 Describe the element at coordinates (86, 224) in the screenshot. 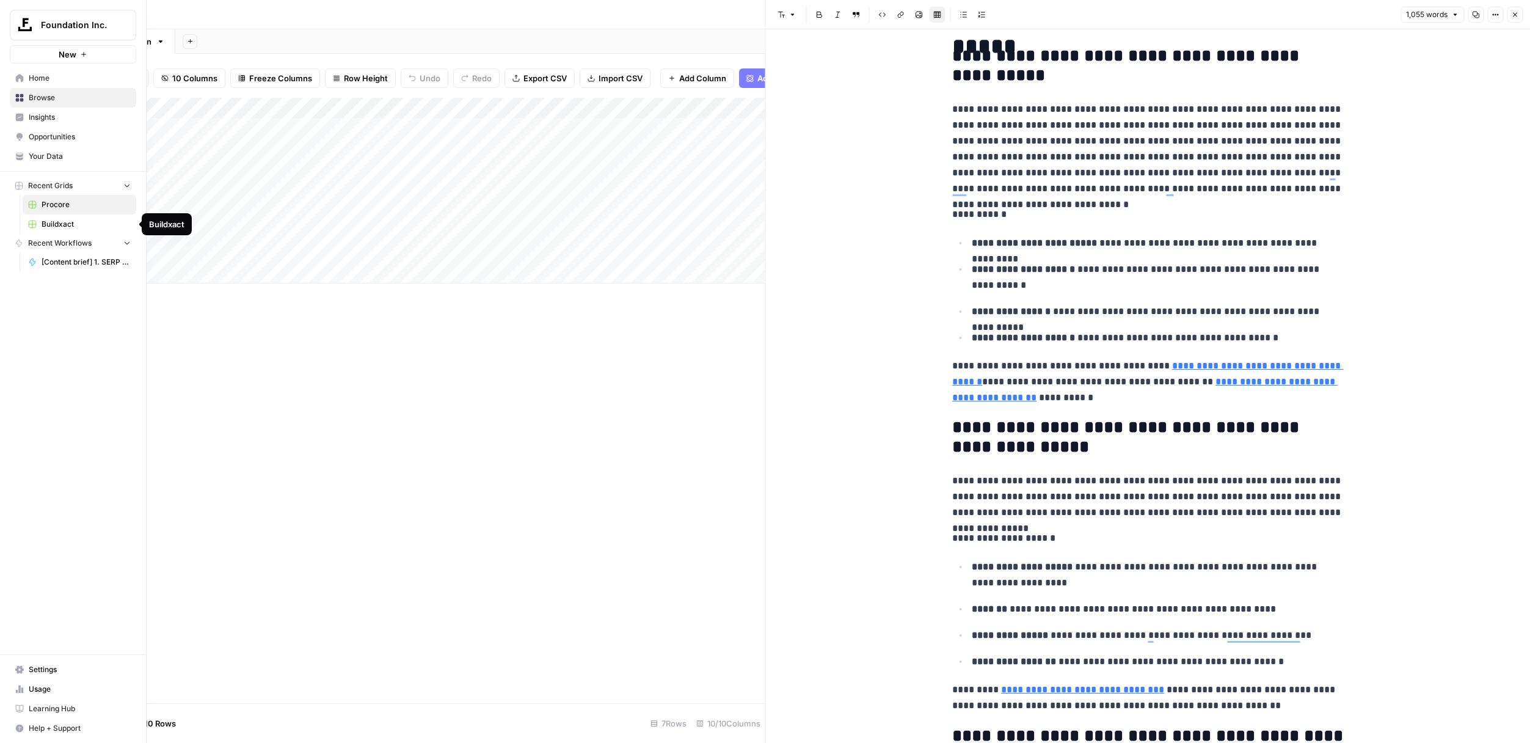

I see `span: Buildxact` at that location.